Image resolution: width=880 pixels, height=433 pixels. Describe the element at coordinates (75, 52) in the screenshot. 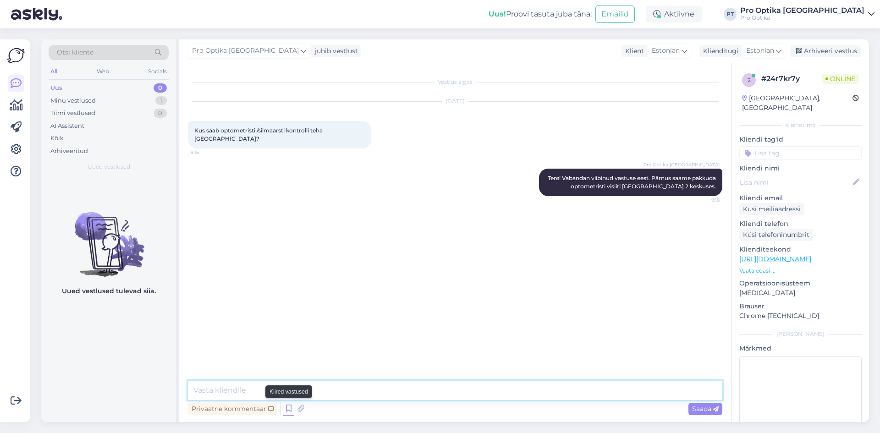

I see `span: Otsi kliente` at that location.